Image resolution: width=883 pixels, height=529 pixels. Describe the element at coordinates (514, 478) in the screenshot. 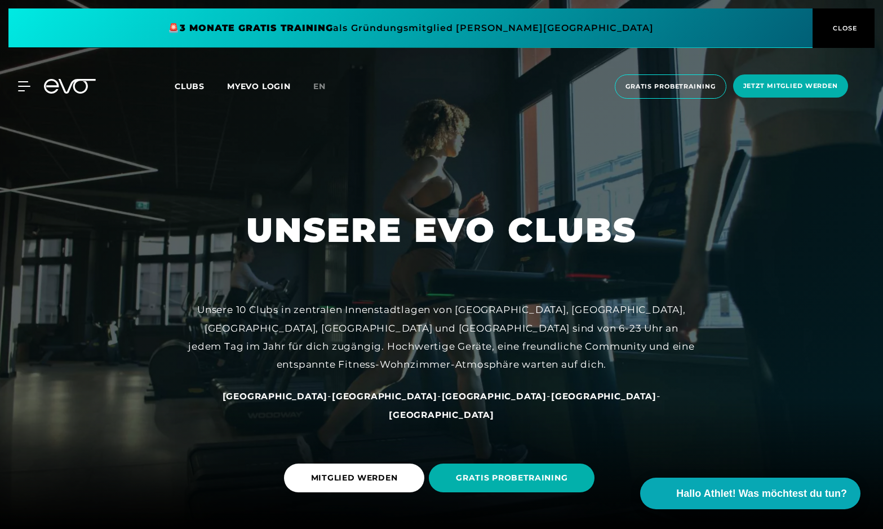

I see `a: GRATIS PROBETRAINING` at that location.